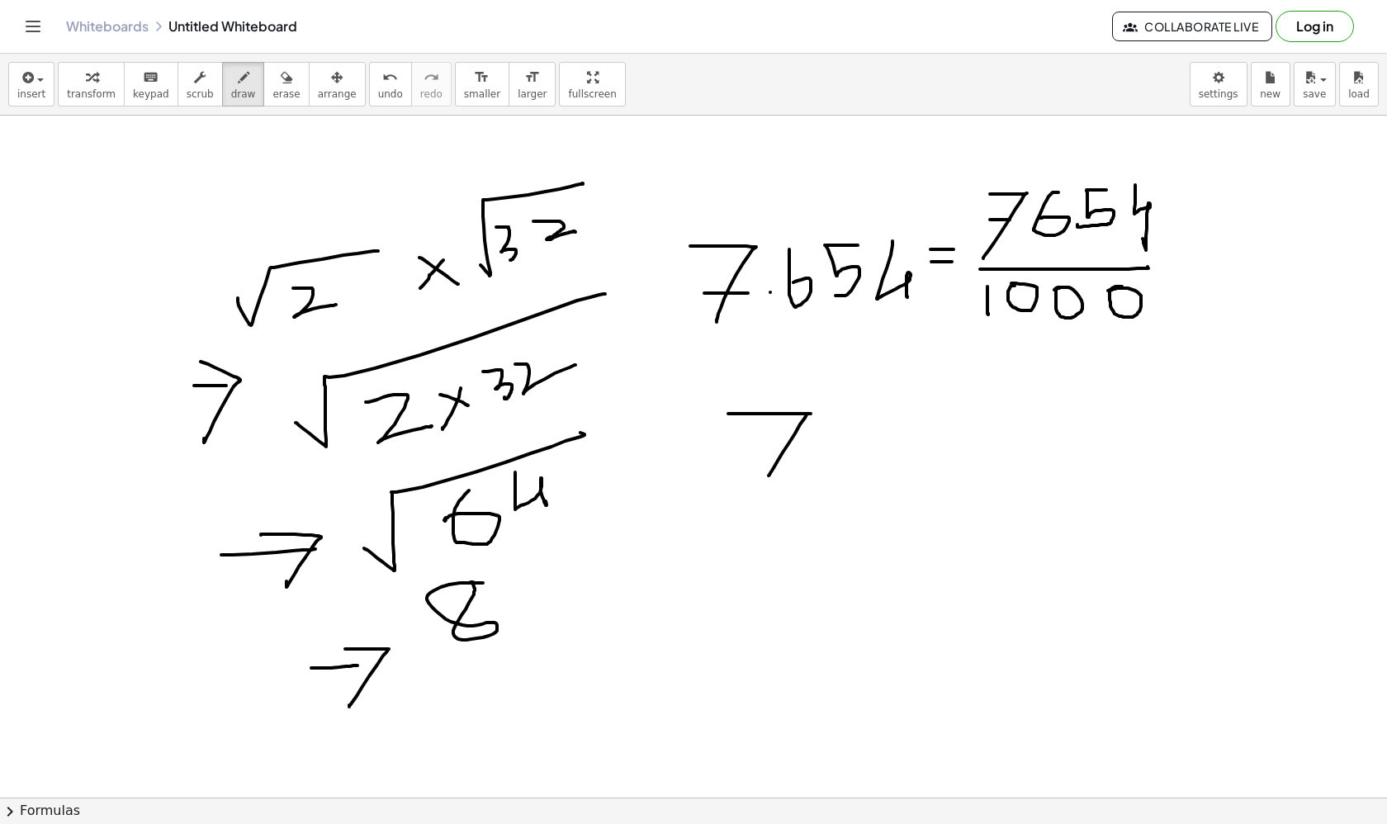  I want to click on button: Log in, so click(1314, 26).